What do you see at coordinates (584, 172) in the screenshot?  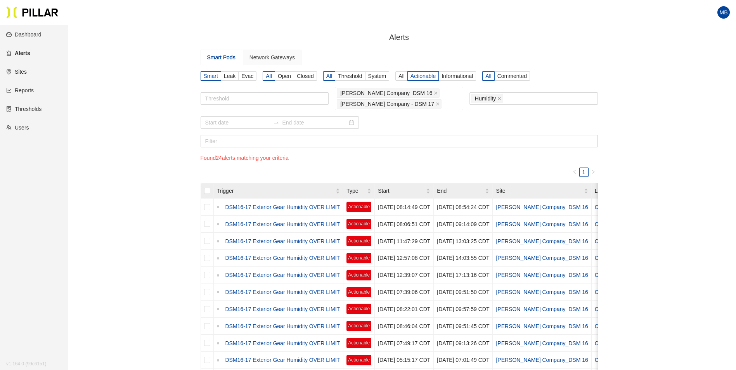 I see `li: 1` at bounding box center [584, 172].